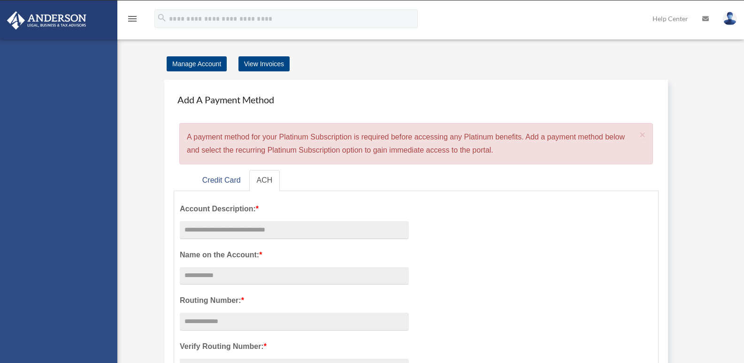  I want to click on a: View Invoices, so click(264, 64).